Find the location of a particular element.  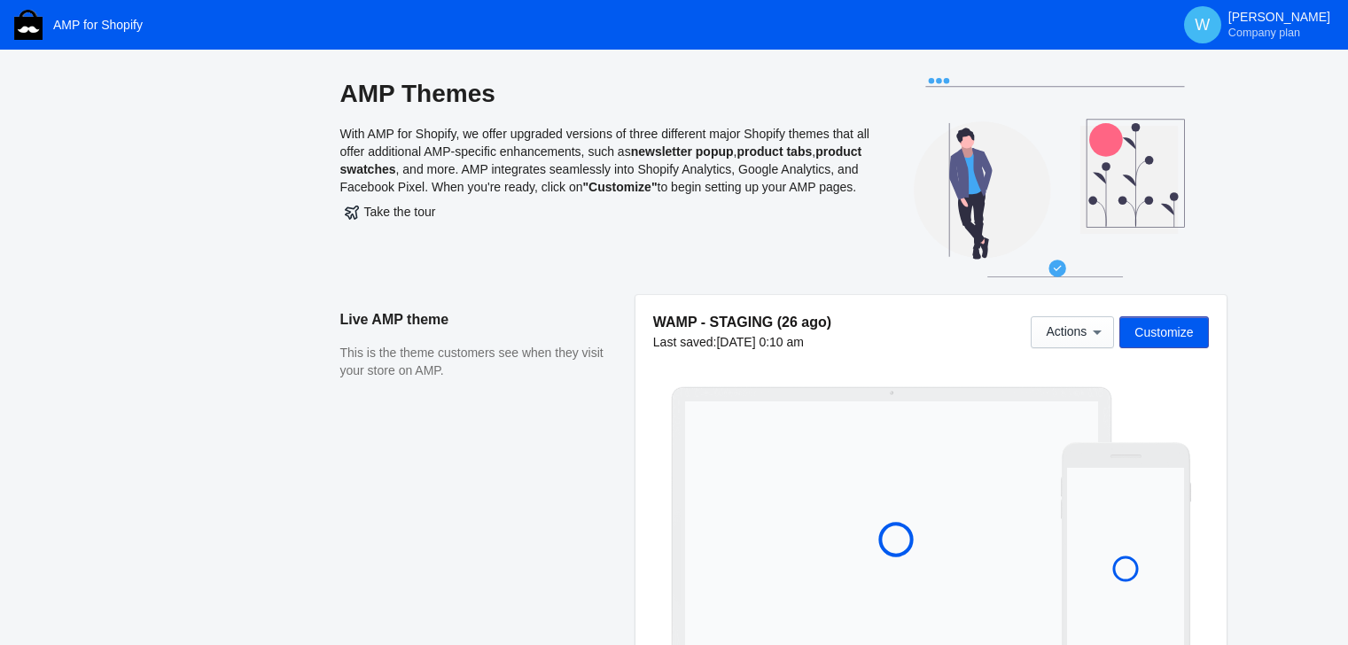

div: With AMP for Shopify, we offer upgraded versions of three different major Shopify themes that all... is located at coordinates (606, 186).